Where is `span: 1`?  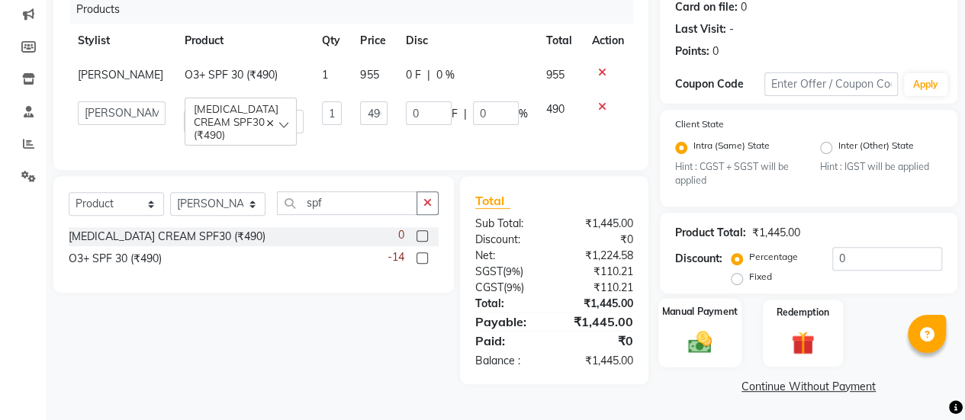 span: 1 is located at coordinates (325, 75).